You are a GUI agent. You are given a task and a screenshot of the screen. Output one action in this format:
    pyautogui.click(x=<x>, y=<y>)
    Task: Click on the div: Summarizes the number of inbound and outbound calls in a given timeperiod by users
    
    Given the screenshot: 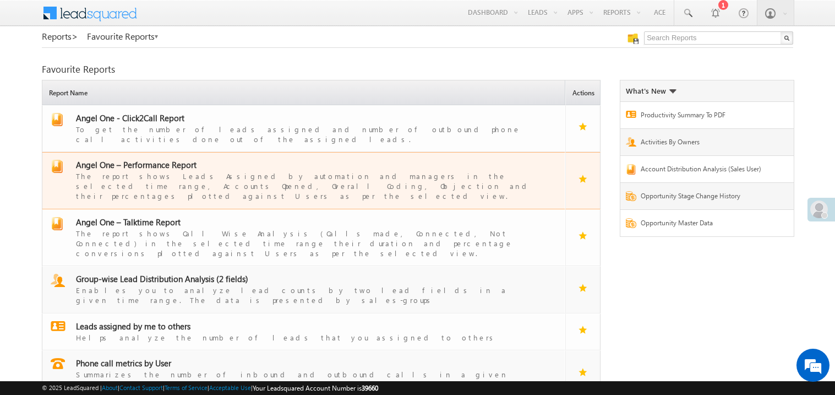 What is the action you would take?
    pyautogui.click(x=311, y=379)
    